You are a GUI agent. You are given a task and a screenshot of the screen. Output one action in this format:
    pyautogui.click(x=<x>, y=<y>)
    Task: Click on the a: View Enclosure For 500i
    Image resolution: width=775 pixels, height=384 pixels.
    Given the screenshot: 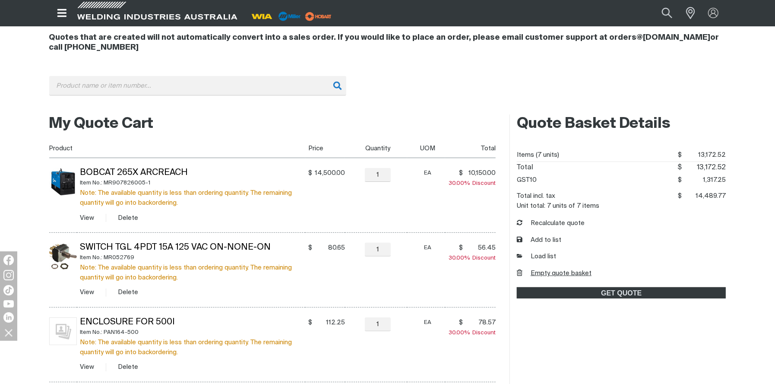 What is the action you would take?
    pyautogui.click(x=87, y=366)
    